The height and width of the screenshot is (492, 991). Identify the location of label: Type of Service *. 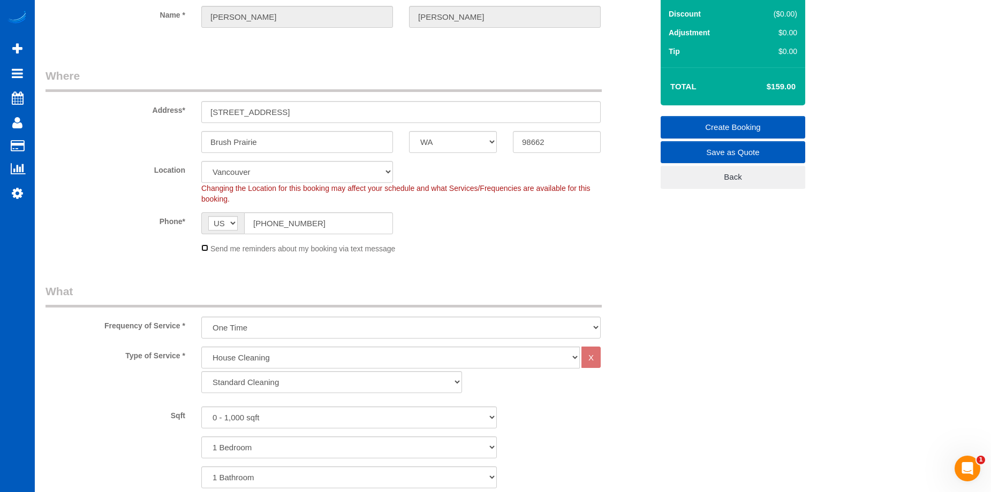
(115, 354).